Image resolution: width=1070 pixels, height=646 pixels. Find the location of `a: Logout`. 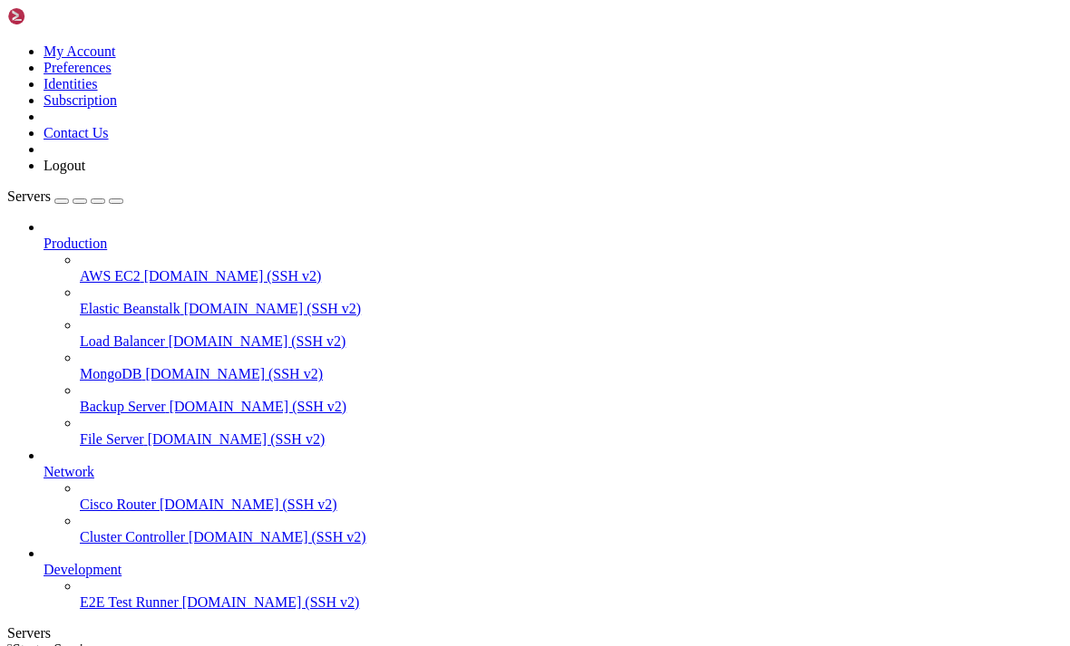

a: Logout is located at coordinates (64, 165).